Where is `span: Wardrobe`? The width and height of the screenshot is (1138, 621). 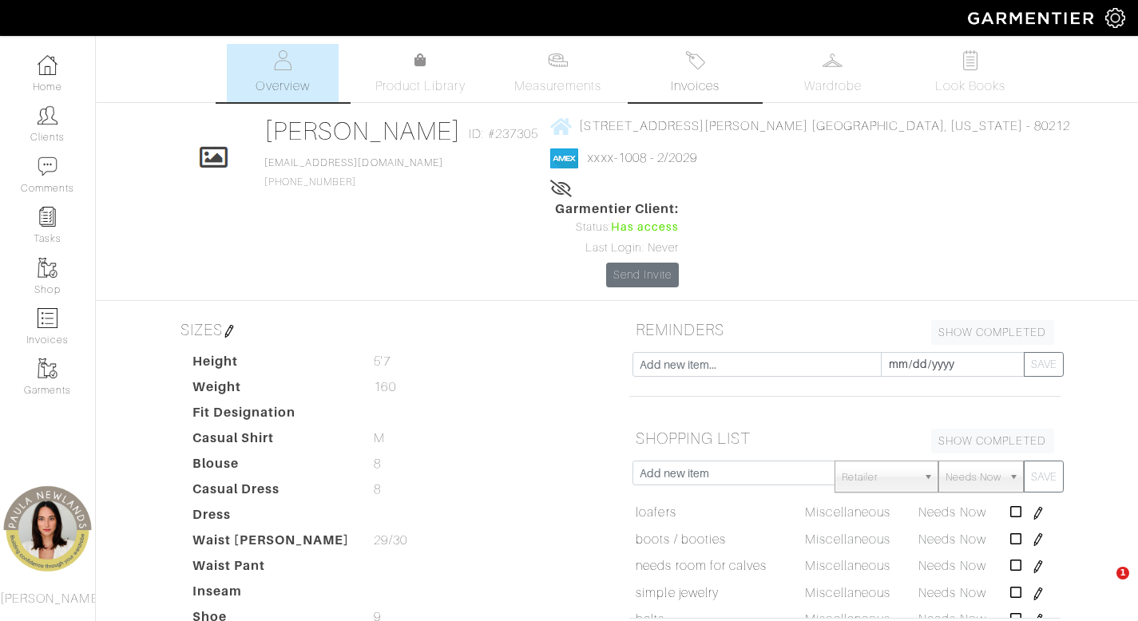
span: Wardrobe is located at coordinates (833, 86).